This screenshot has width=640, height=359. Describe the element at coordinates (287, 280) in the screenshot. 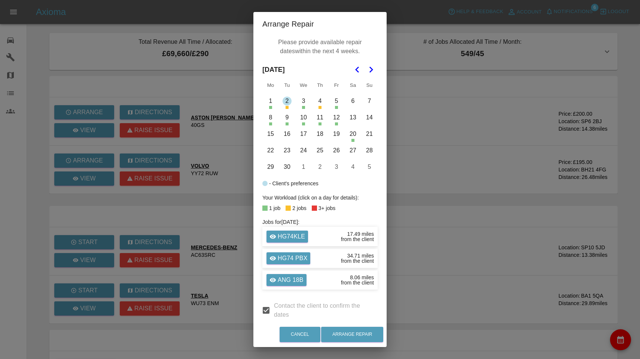

I see `a: ANG 18B` at that location.